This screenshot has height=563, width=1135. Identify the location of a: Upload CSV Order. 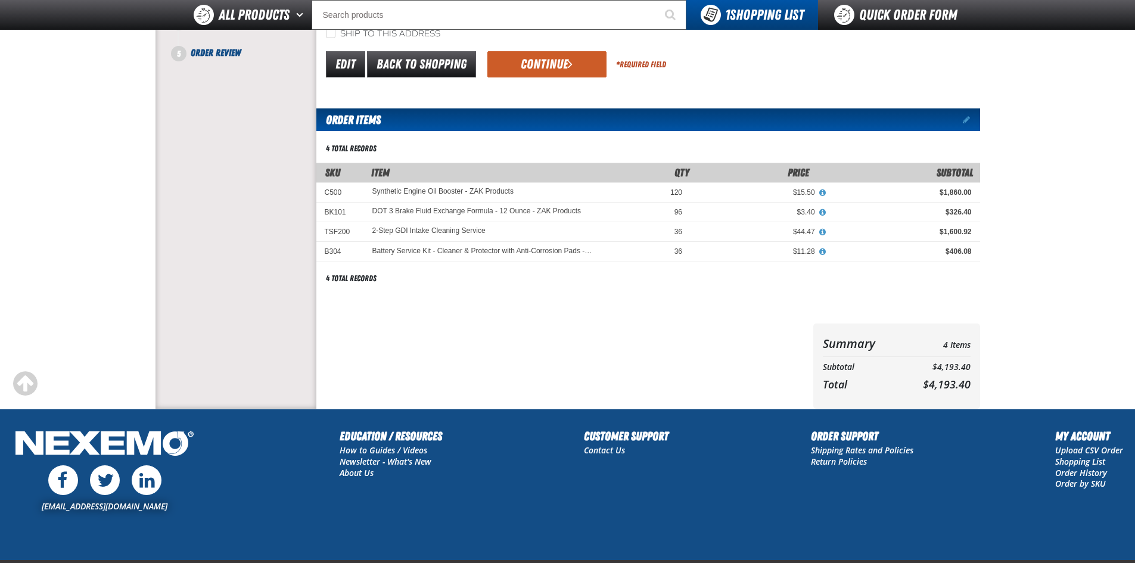
(1089, 450).